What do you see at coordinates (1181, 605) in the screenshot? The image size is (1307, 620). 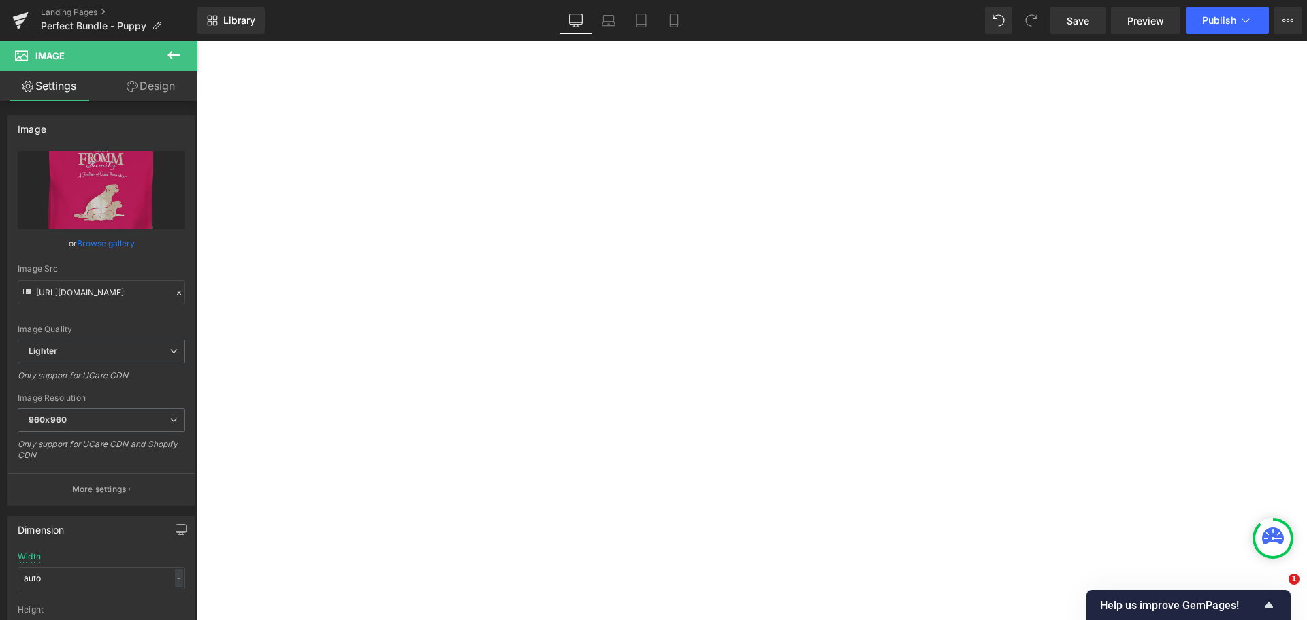 I see `span: Help us improve GemPages!` at bounding box center [1181, 605].